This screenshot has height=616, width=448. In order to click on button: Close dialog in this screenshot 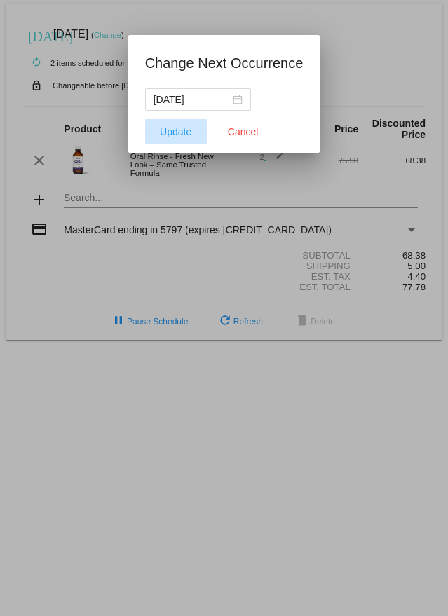, I will do `click(243, 132)`.